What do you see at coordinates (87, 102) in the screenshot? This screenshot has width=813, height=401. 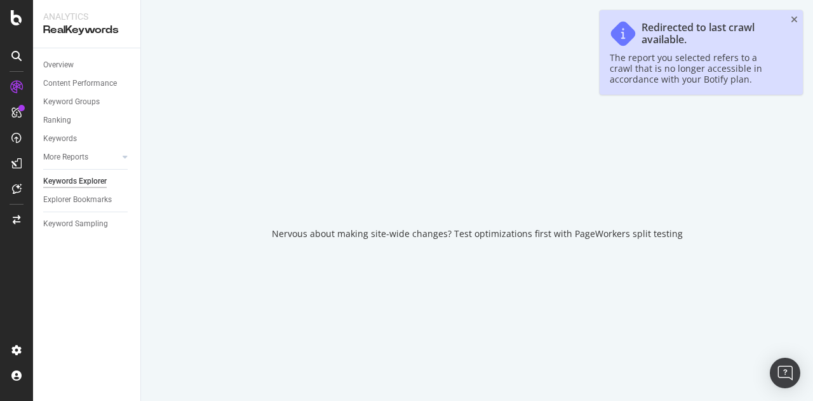 I see `a: Keyword Groups` at bounding box center [87, 102].